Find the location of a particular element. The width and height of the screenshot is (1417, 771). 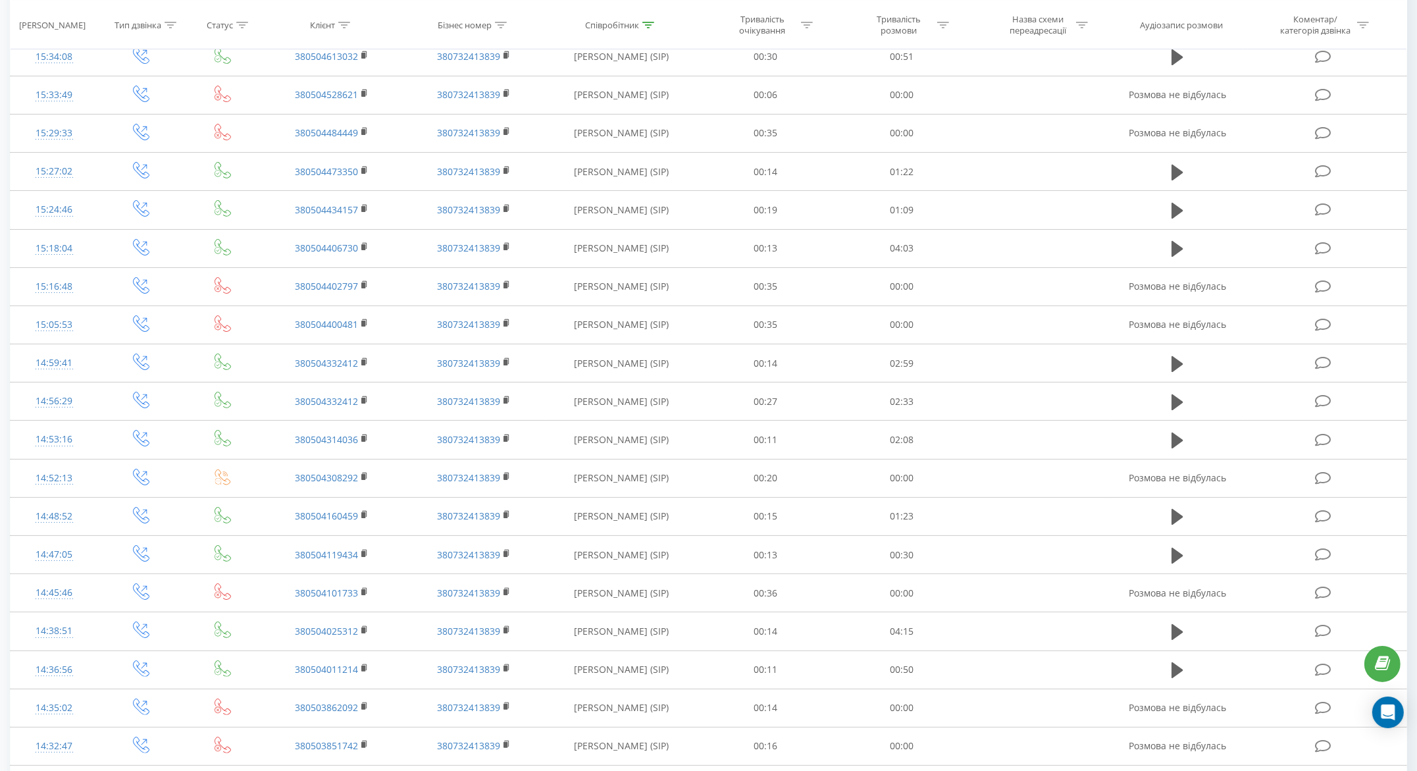

a: 380504160459 is located at coordinates (326, 515).